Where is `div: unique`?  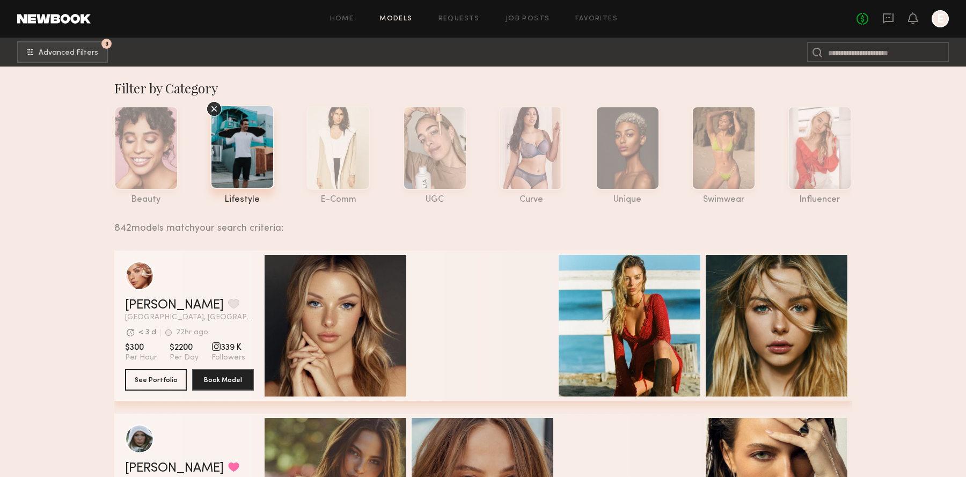
div: unique is located at coordinates (627, 200).